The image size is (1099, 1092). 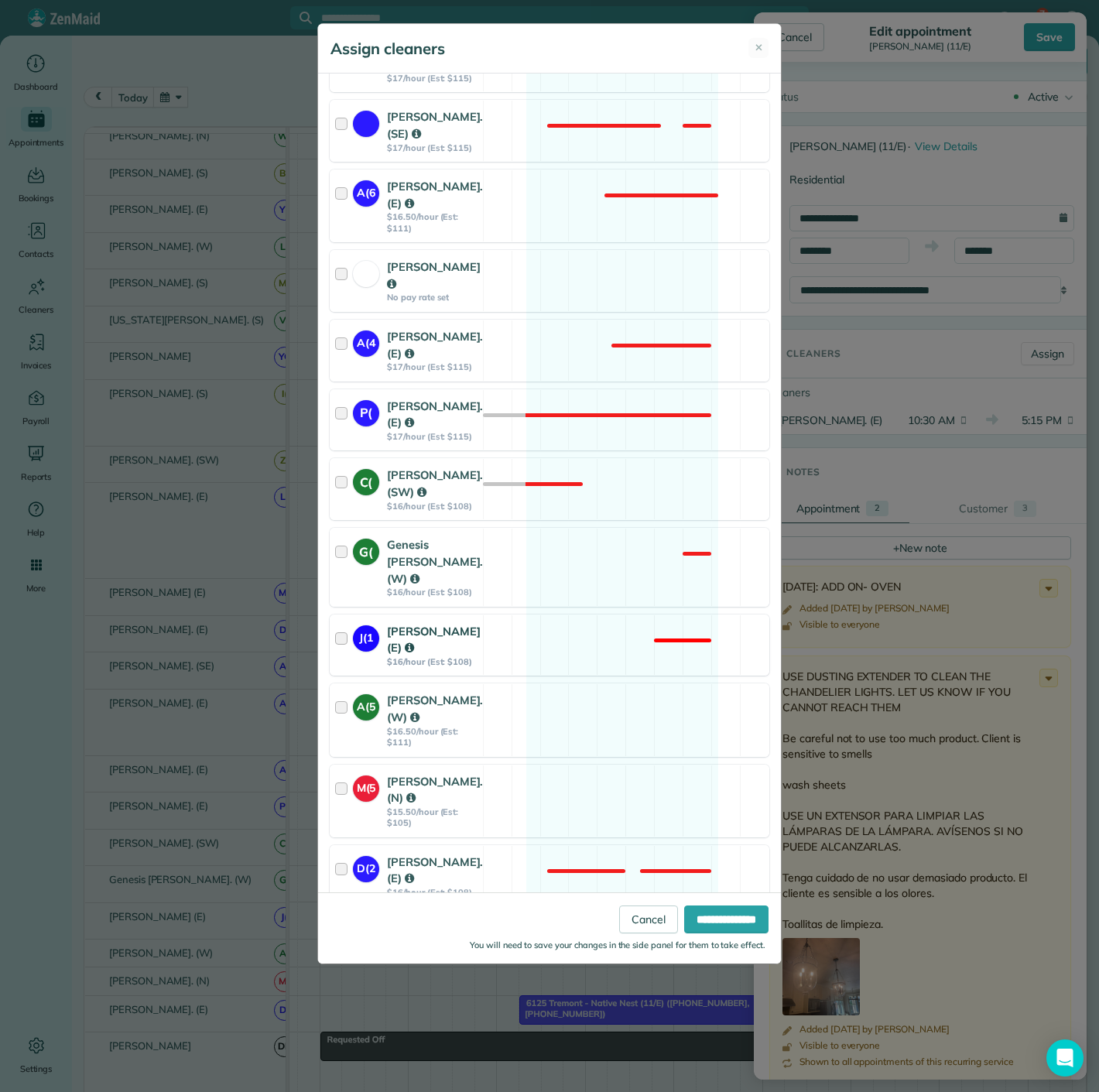 What do you see at coordinates (366, 704) in the screenshot?
I see `strong: A(5` at bounding box center [366, 704].